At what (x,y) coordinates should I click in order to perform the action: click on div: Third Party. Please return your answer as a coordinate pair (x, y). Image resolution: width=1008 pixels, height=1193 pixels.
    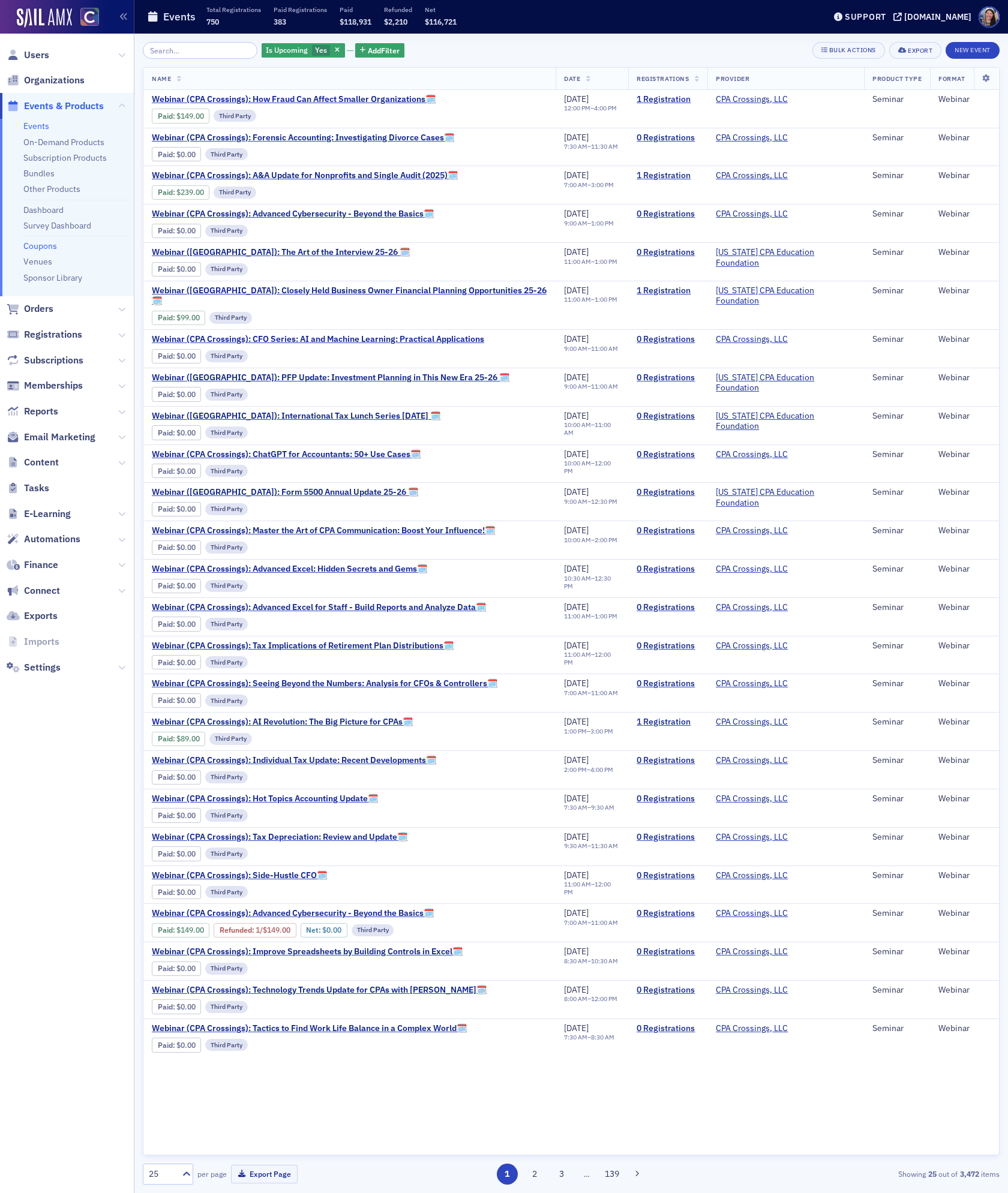
    Looking at the image, I should click on (230, 317).